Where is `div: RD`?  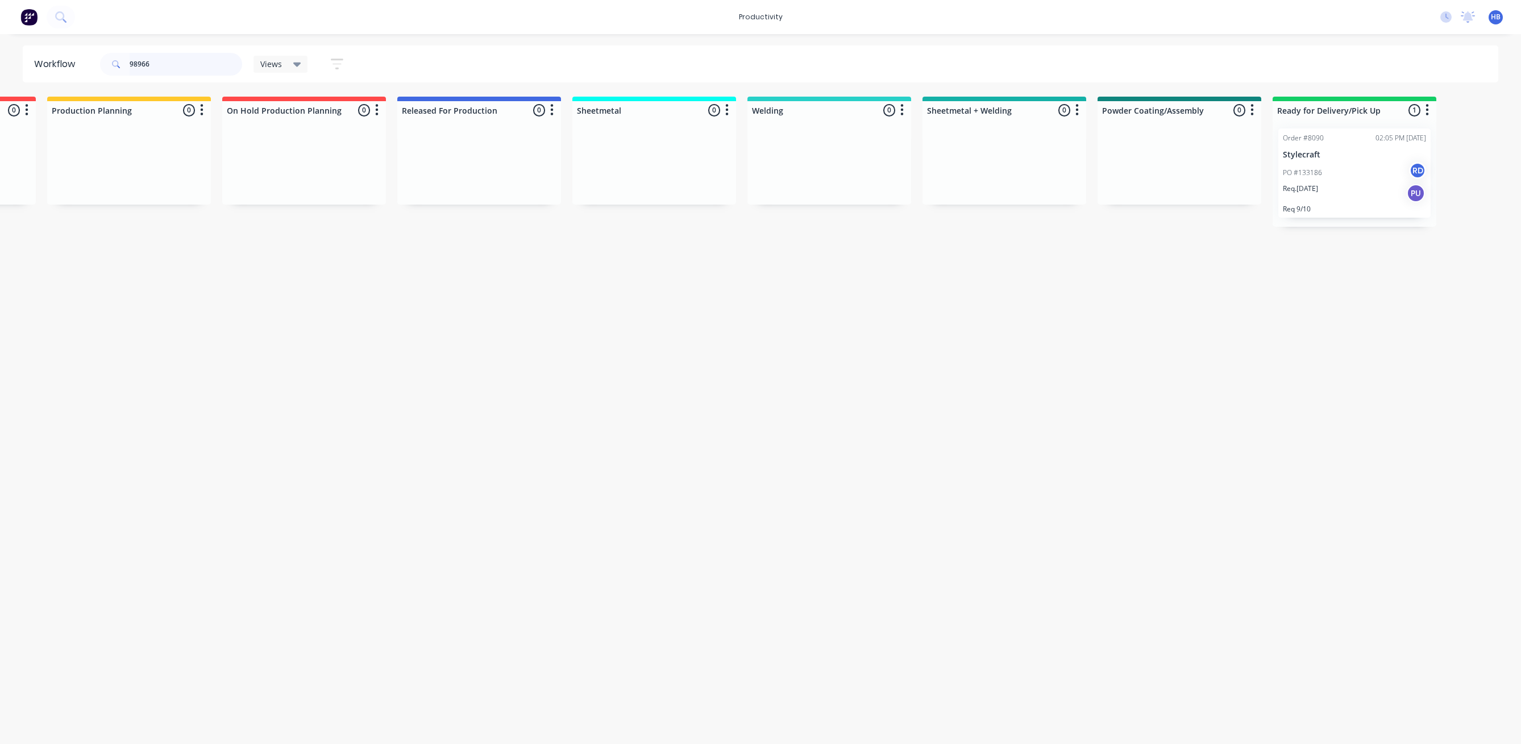 div: RD is located at coordinates (1417, 170).